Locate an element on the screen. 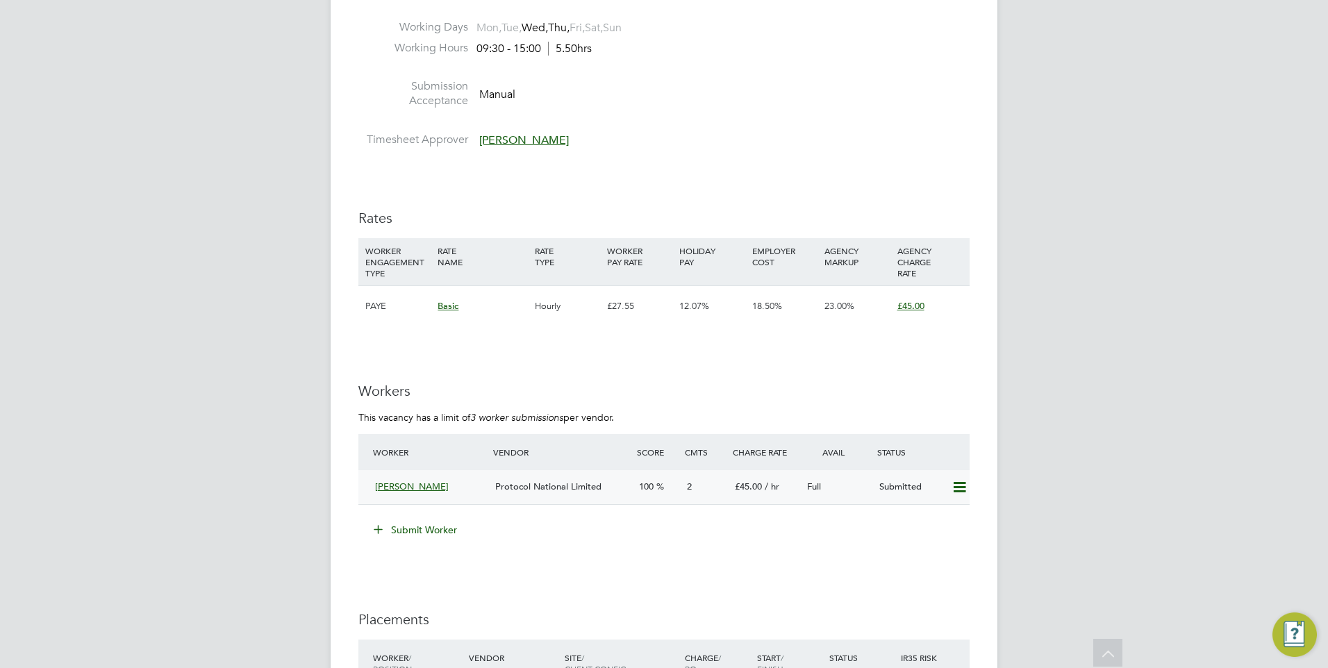 Image resolution: width=1328 pixels, height=668 pixels. em: 3 worker submissions is located at coordinates (517, 417).